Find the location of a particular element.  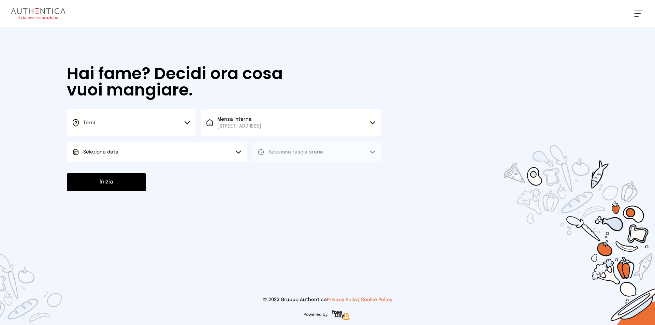

button: Seleziona data is located at coordinates (157, 152).